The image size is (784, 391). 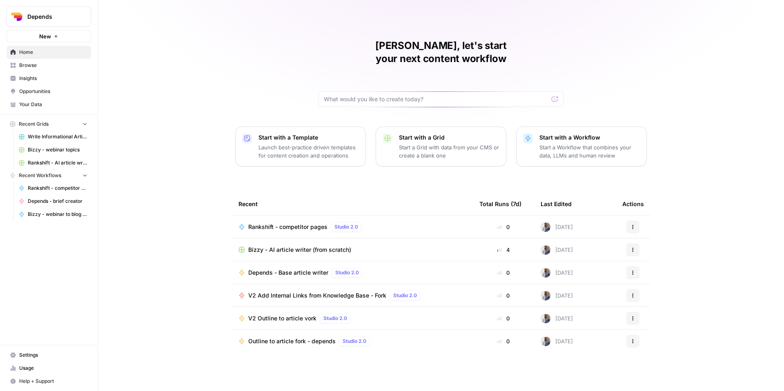 What do you see at coordinates (49, 52) in the screenshot?
I see `a: Home` at bounding box center [49, 52].